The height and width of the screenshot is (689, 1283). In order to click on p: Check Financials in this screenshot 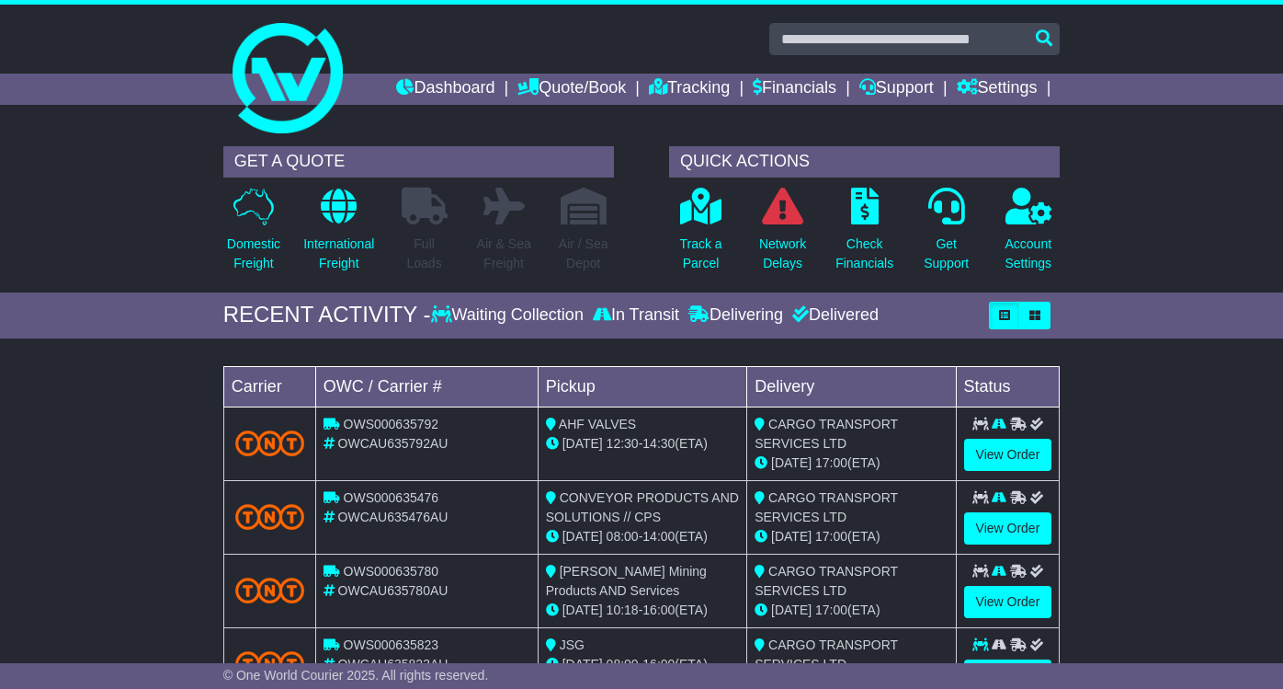, I will do `click(864, 254)`.